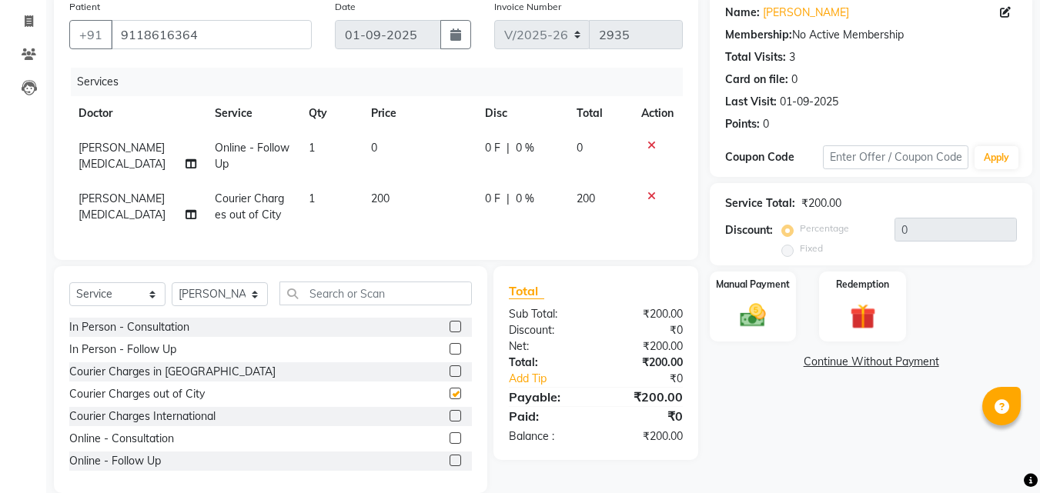 Image resolution: width=1040 pixels, height=493 pixels. What do you see at coordinates (546, 346) in the screenshot?
I see `div: Net:` at bounding box center [546, 346].